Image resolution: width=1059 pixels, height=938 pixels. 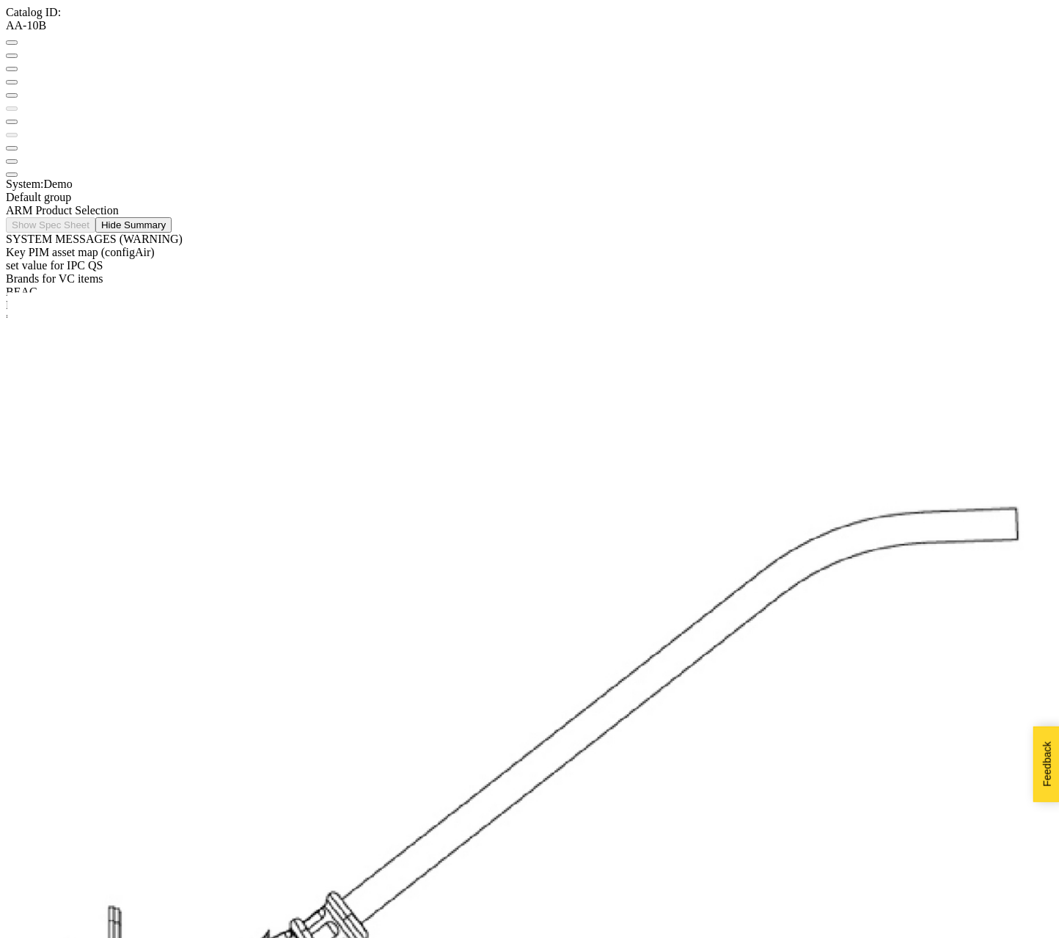 I want to click on div: Pendant Size/Style, so click(x=530, y=312).